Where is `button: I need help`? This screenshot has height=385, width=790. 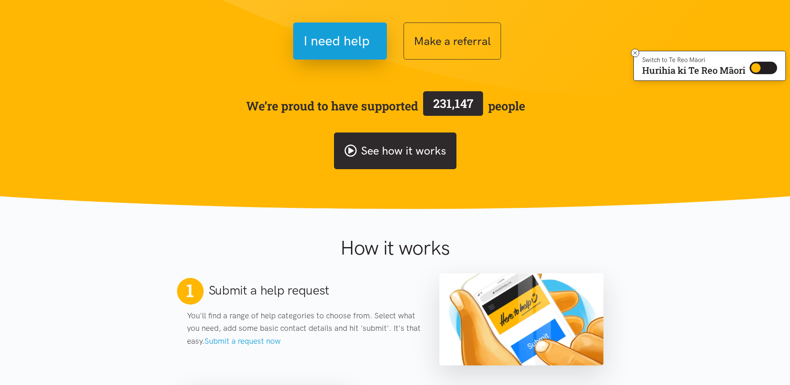
button: I need help is located at coordinates (340, 41).